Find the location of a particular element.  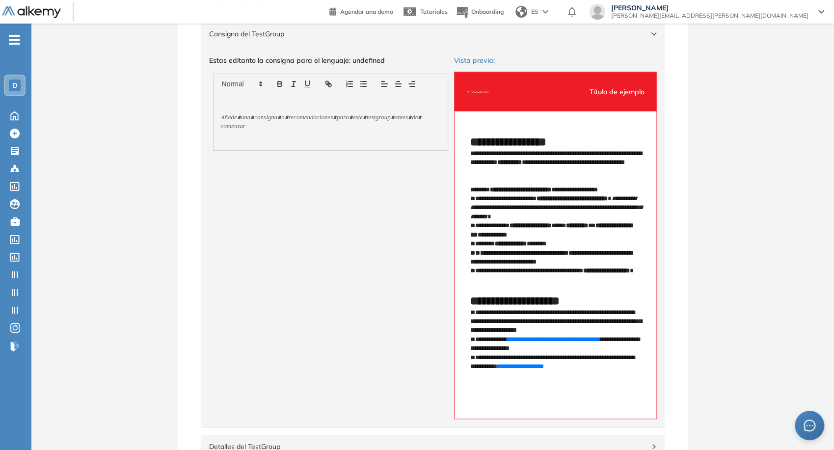

span: Consigna del TestGroup is located at coordinates (427, 34).